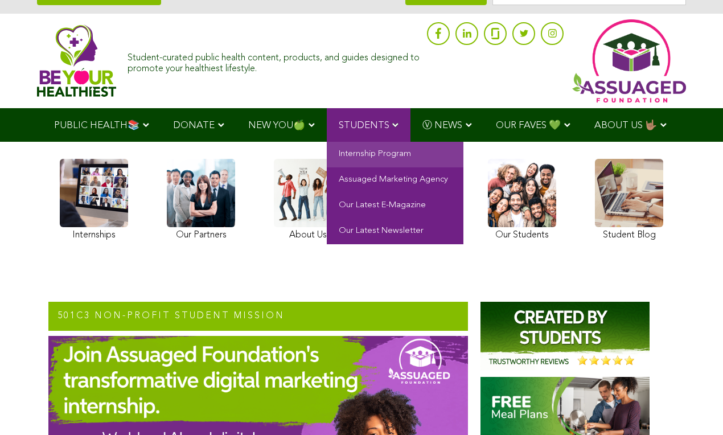  Describe the element at coordinates (694, 407) in the screenshot. I see `div: Chat Widget` at that location.